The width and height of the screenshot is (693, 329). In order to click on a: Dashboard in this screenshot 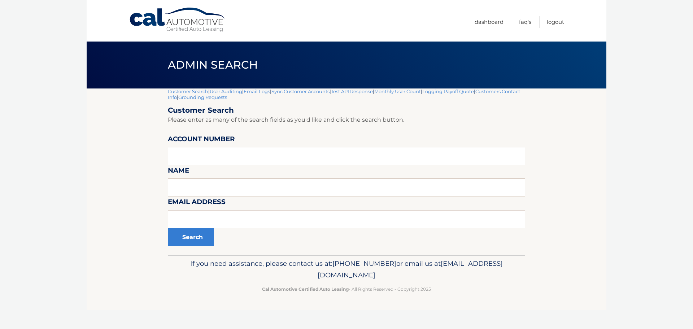, I will do `click(489, 22)`.